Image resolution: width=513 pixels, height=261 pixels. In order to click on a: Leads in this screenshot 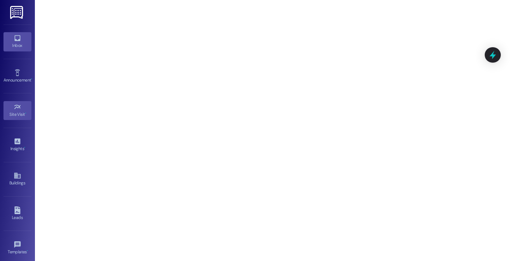, I will do `click(17, 213)`.